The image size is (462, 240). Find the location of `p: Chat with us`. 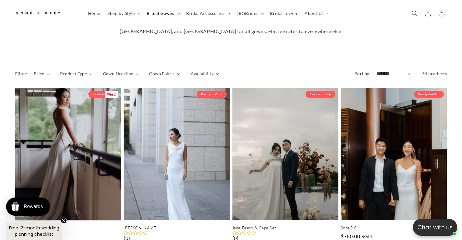

p: Chat with us is located at coordinates (435, 227).